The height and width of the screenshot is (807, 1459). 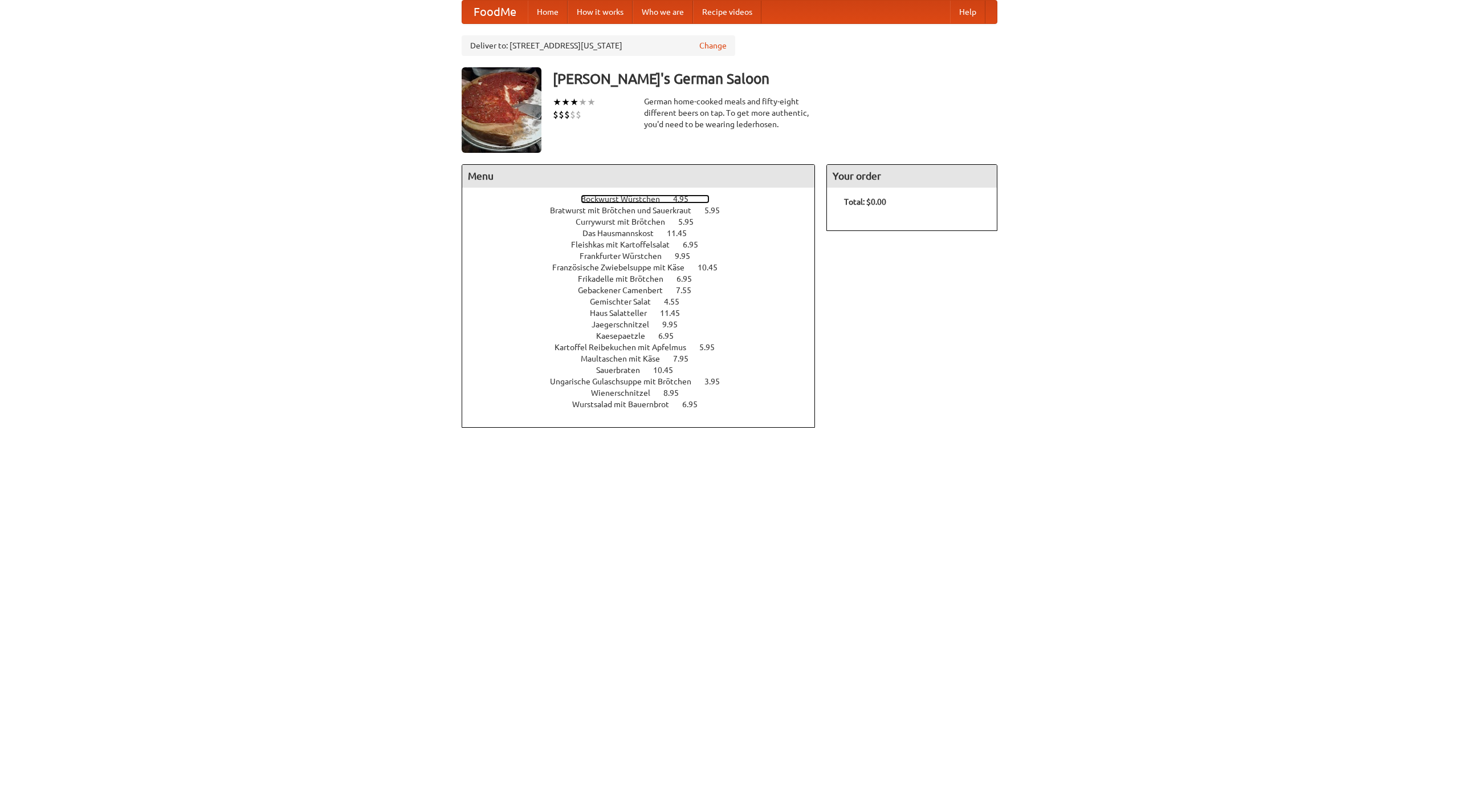 I want to click on a: Frikadelle mit Brötchen 6.95, so click(x=645, y=279).